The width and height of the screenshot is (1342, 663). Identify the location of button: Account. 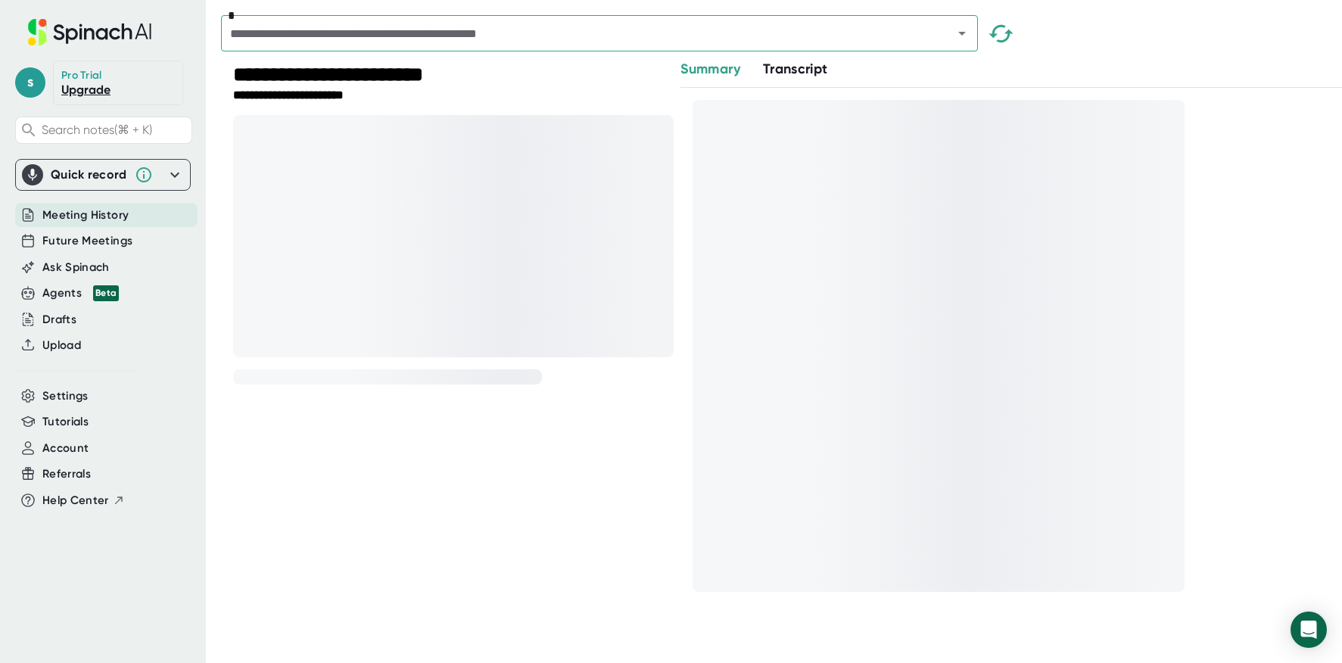
(65, 448).